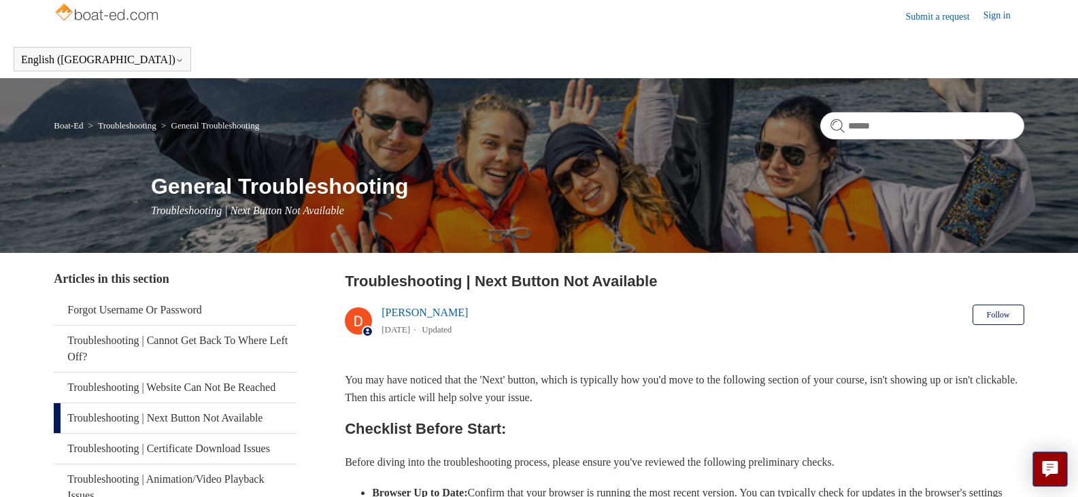 The image size is (1078, 497). I want to click on div: Live chat, so click(1050, 469).